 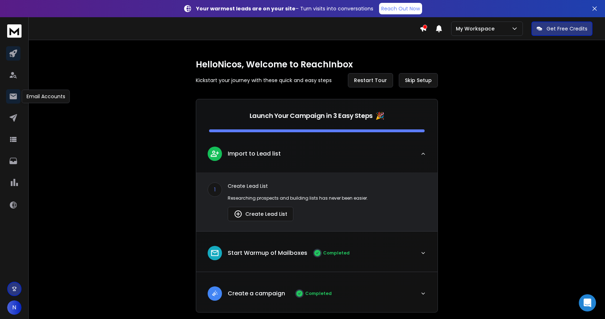 What do you see at coordinates (14, 308) in the screenshot?
I see `span: N` at bounding box center [14, 308].